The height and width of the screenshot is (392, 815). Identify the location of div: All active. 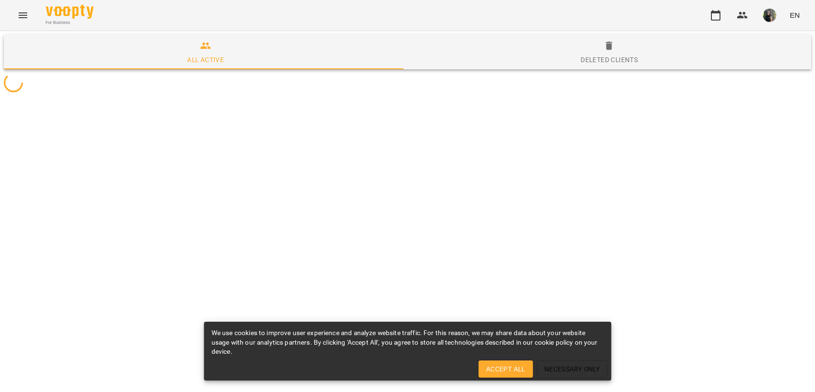
(205, 60).